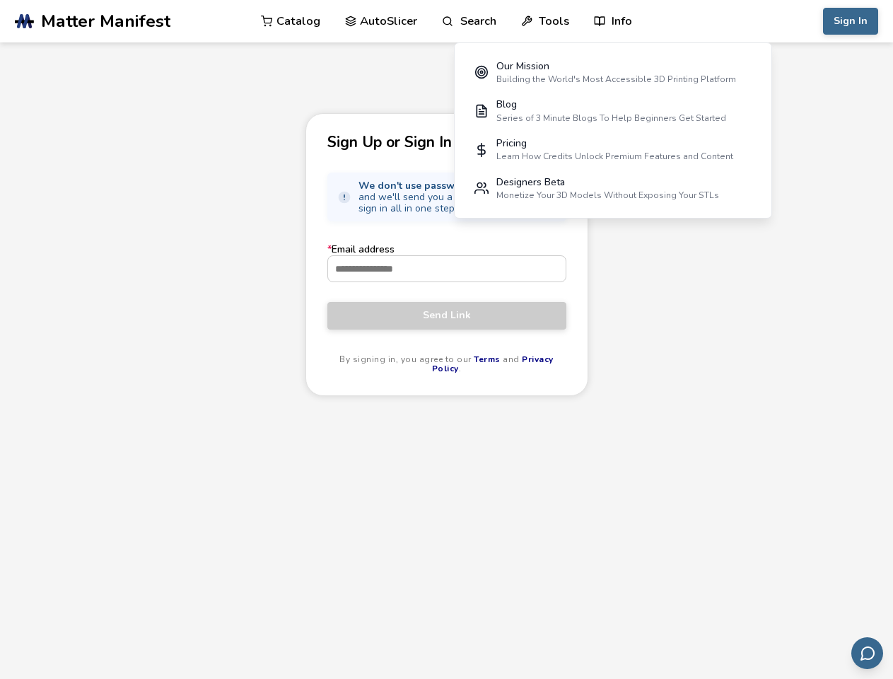 This screenshot has width=893, height=679. What do you see at coordinates (614, 156) in the screenshot?
I see `div: Learn How Credits Unlock Premium Features and Content` at bounding box center [614, 156].